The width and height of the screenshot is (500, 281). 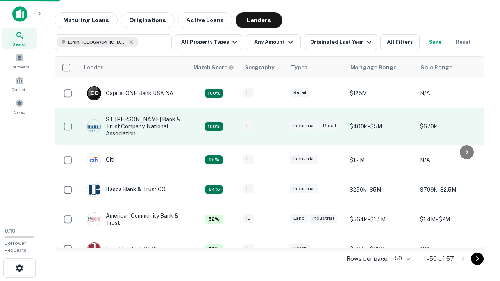 I want to click on th: Mortgage Range, so click(x=381, y=68).